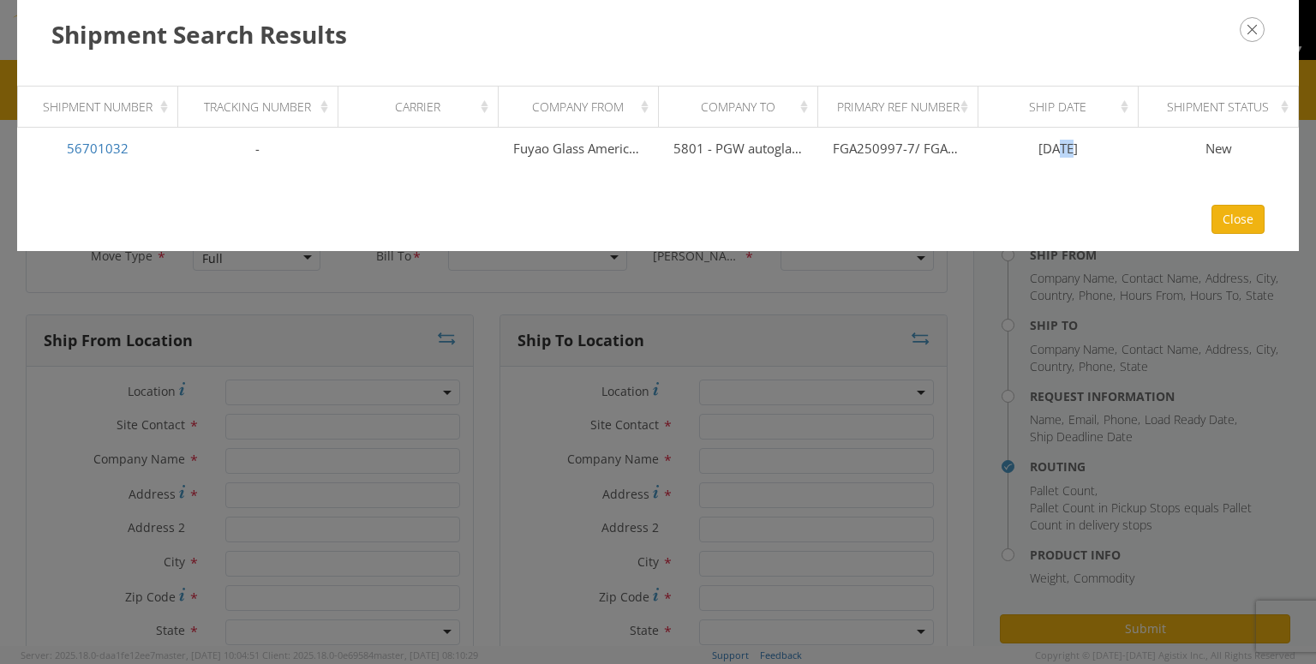 The width and height of the screenshot is (1316, 664). Describe the element at coordinates (578, 149) in the screenshot. I see `td: Fuyao Glass America Inc` at that location.